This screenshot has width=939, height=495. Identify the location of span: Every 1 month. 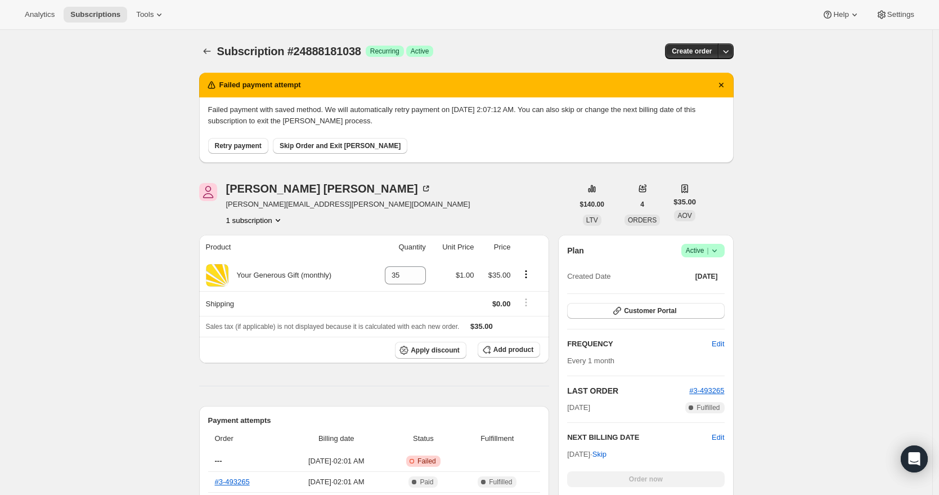
(591, 360).